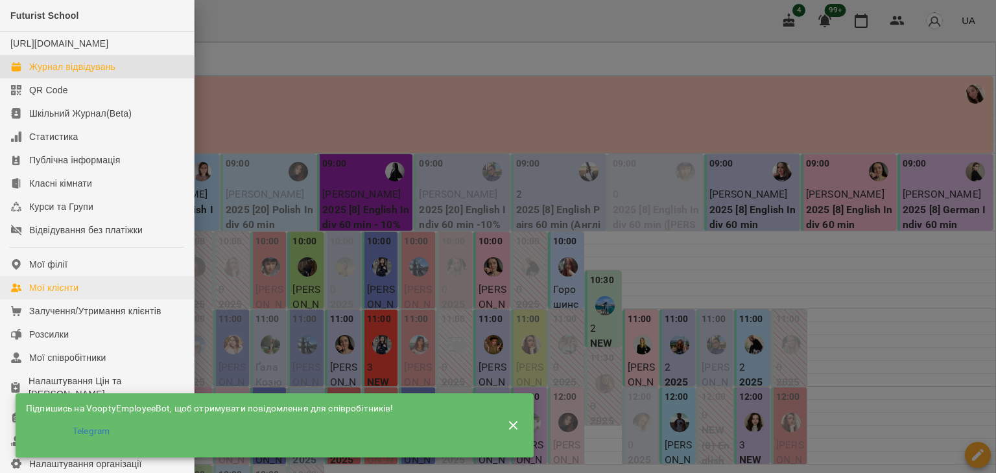  Describe the element at coordinates (75, 160) in the screenshot. I see `div: Публічна інформація` at that location.